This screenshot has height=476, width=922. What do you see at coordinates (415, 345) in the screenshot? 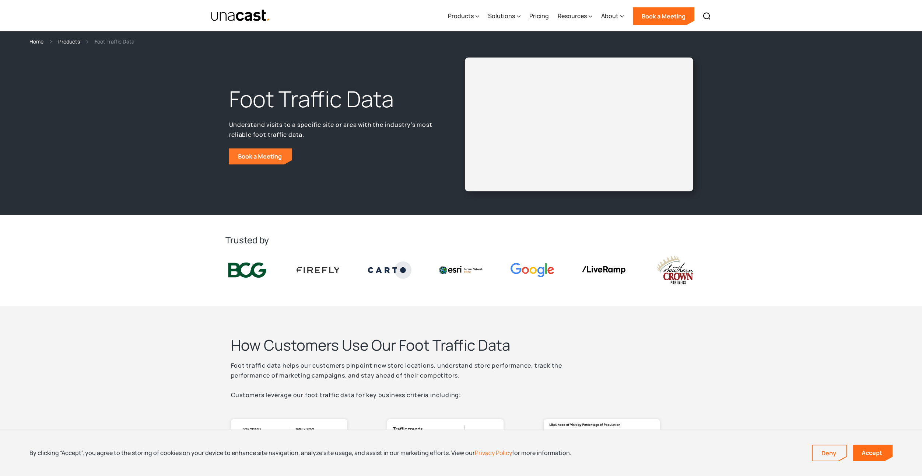
I see `h2: How Customers Use Our Foot Traffic Data` at bounding box center [415, 345].